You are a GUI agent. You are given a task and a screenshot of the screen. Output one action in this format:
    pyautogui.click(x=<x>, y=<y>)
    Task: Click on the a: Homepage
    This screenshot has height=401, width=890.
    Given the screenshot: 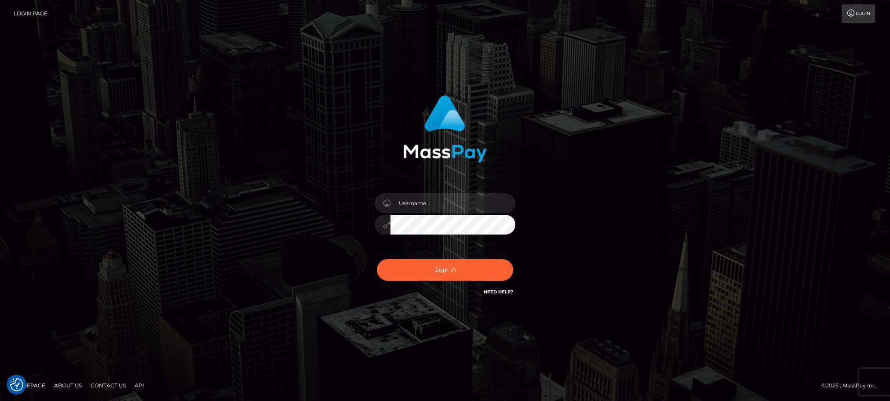 What is the action you would take?
    pyautogui.click(x=29, y=386)
    